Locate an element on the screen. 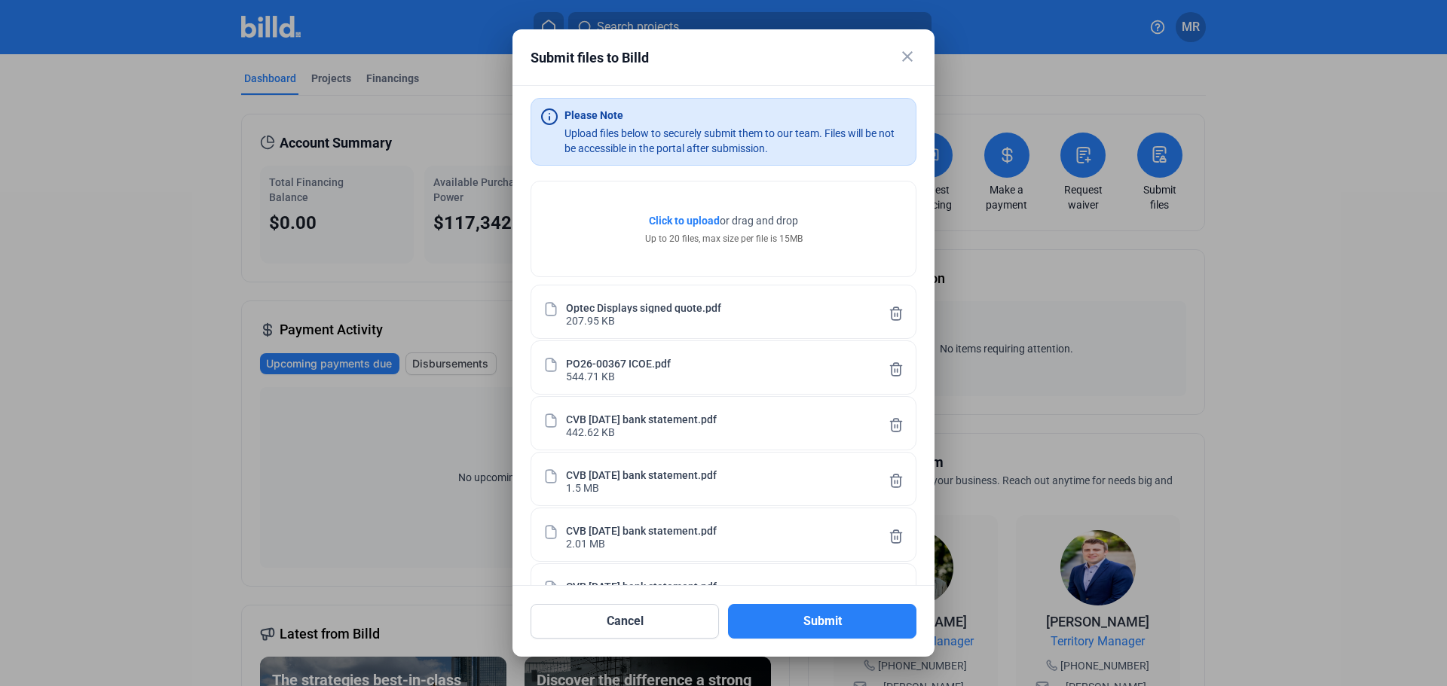 The width and height of the screenshot is (1447, 686). div: 207.95 KB is located at coordinates (590, 319).